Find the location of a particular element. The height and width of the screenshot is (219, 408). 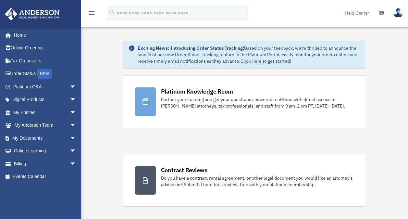

a: Billingarrow_drop_down is located at coordinates (45, 164).